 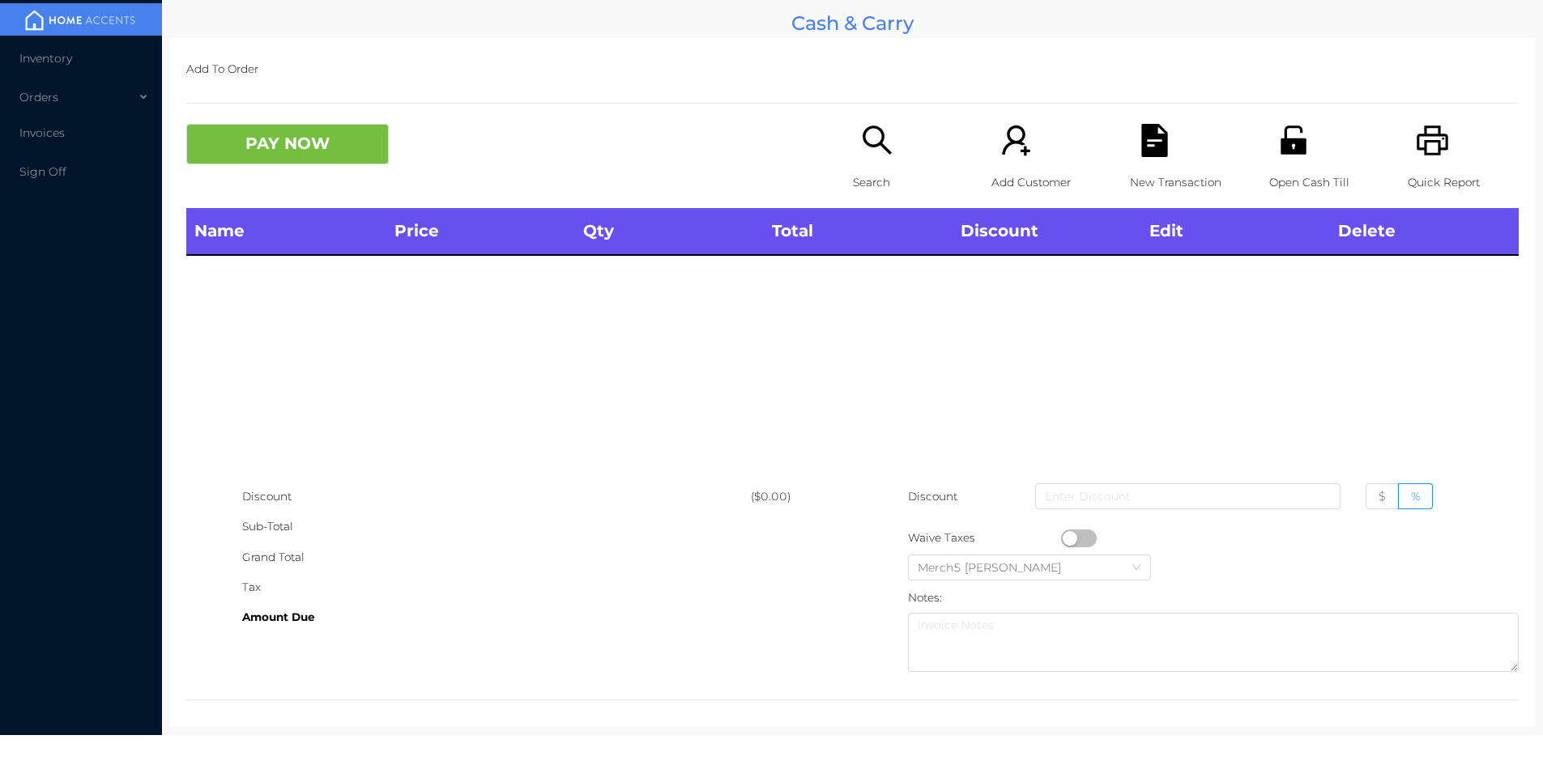 What do you see at coordinates (480, 232) in the screenshot?
I see `th: Price` at bounding box center [480, 232].